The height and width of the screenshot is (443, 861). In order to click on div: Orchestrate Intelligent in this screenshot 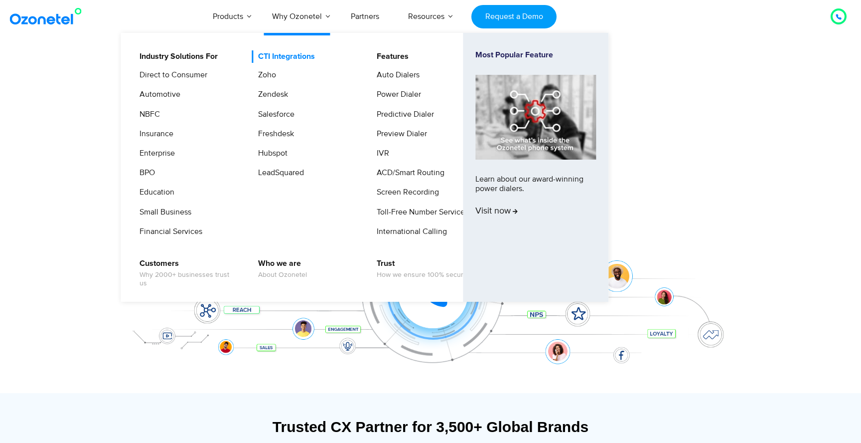, I will do `click(431, 79)`.